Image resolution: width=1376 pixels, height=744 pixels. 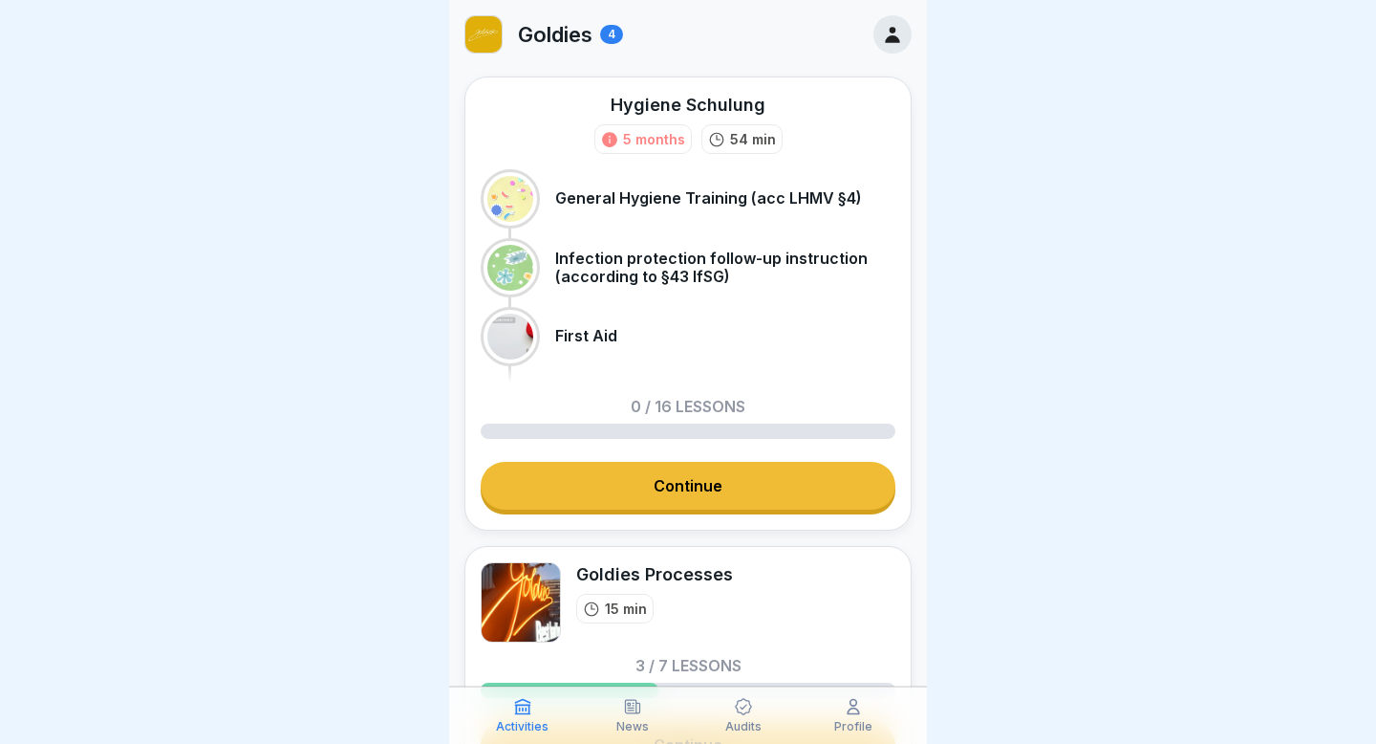 What do you see at coordinates (655, 573) in the screenshot?
I see `div: Goldies Processes` at bounding box center [655, 573].